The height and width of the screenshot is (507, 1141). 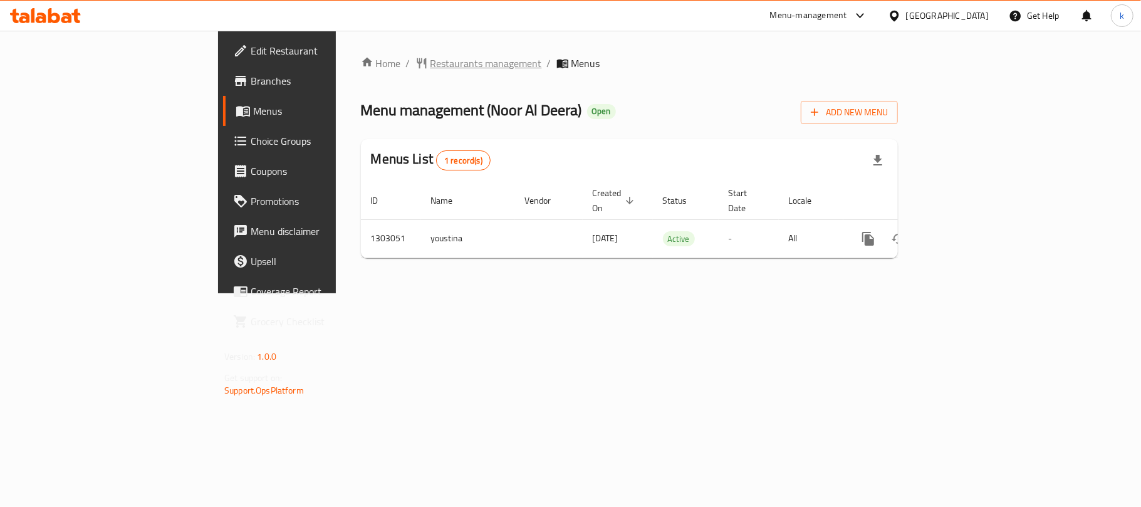 What do you see at coordinates (486, 63) in the screenshot?
I see `span: Restaurants management` at bounding box center [486, 63].